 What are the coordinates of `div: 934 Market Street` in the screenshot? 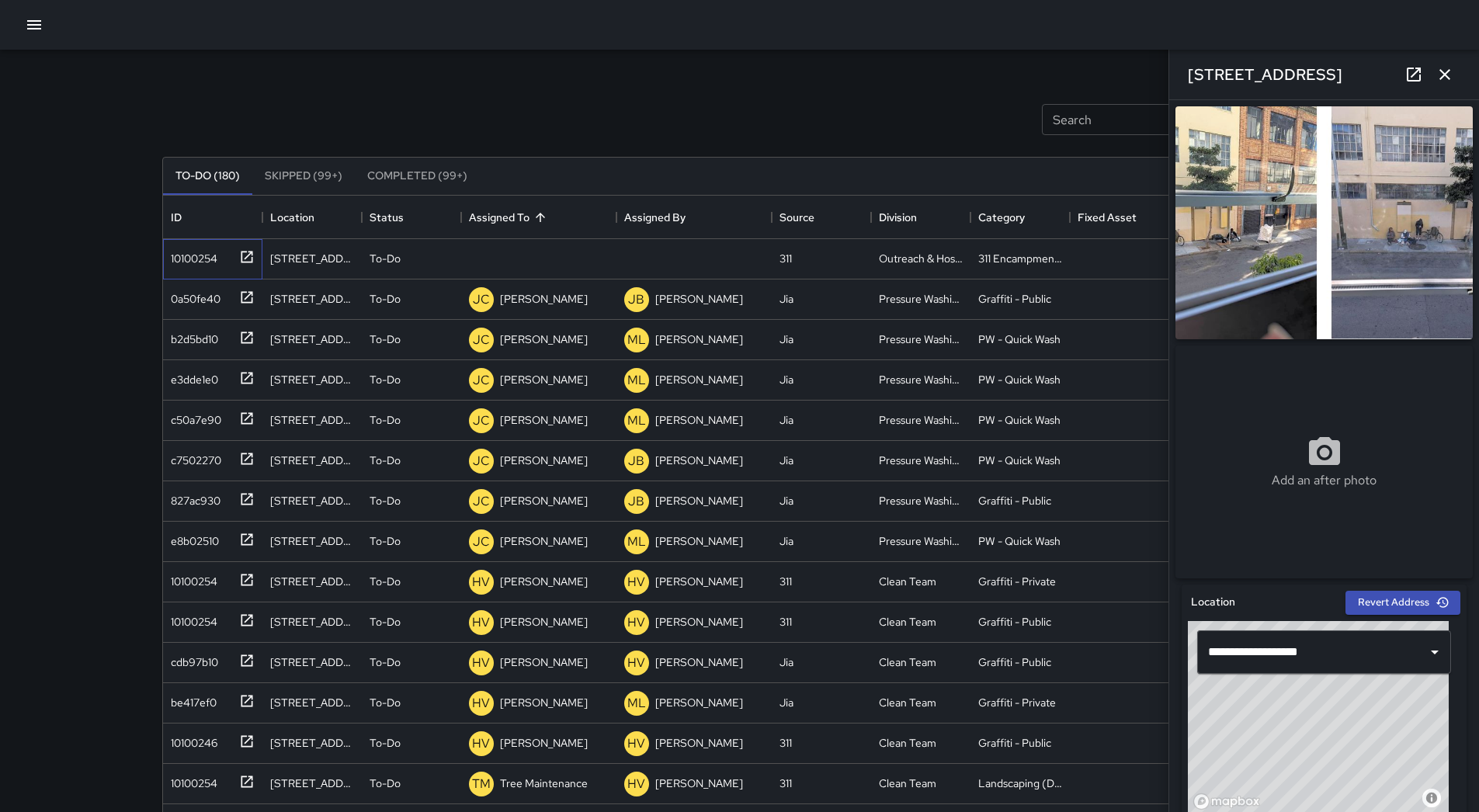 It's located at (312, 379).